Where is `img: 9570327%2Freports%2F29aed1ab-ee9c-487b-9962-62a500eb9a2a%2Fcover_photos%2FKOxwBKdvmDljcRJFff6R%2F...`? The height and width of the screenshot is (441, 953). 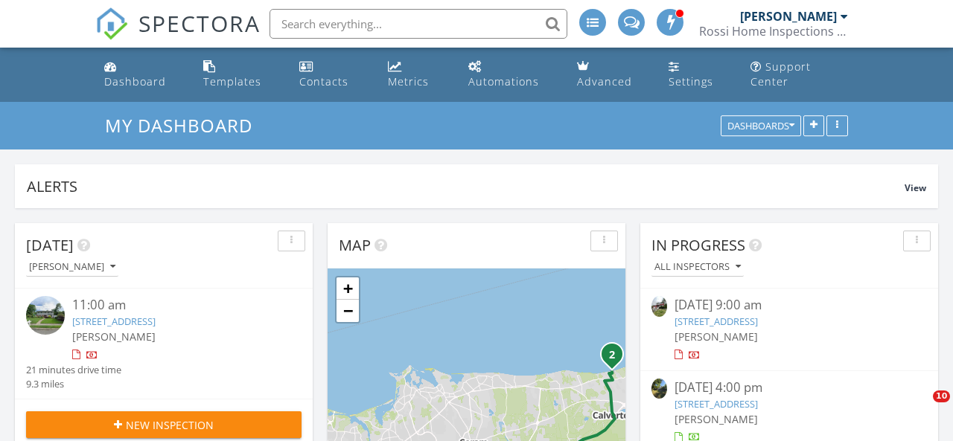 img: 9570327%2Freports%2F29aed1ab-ee9c-487b-9962-62a500eb9a2a%2Fcover_photos%2FKOxwBKdvmDljcRJFff6R%2F... is located at coordinates (659, 389).